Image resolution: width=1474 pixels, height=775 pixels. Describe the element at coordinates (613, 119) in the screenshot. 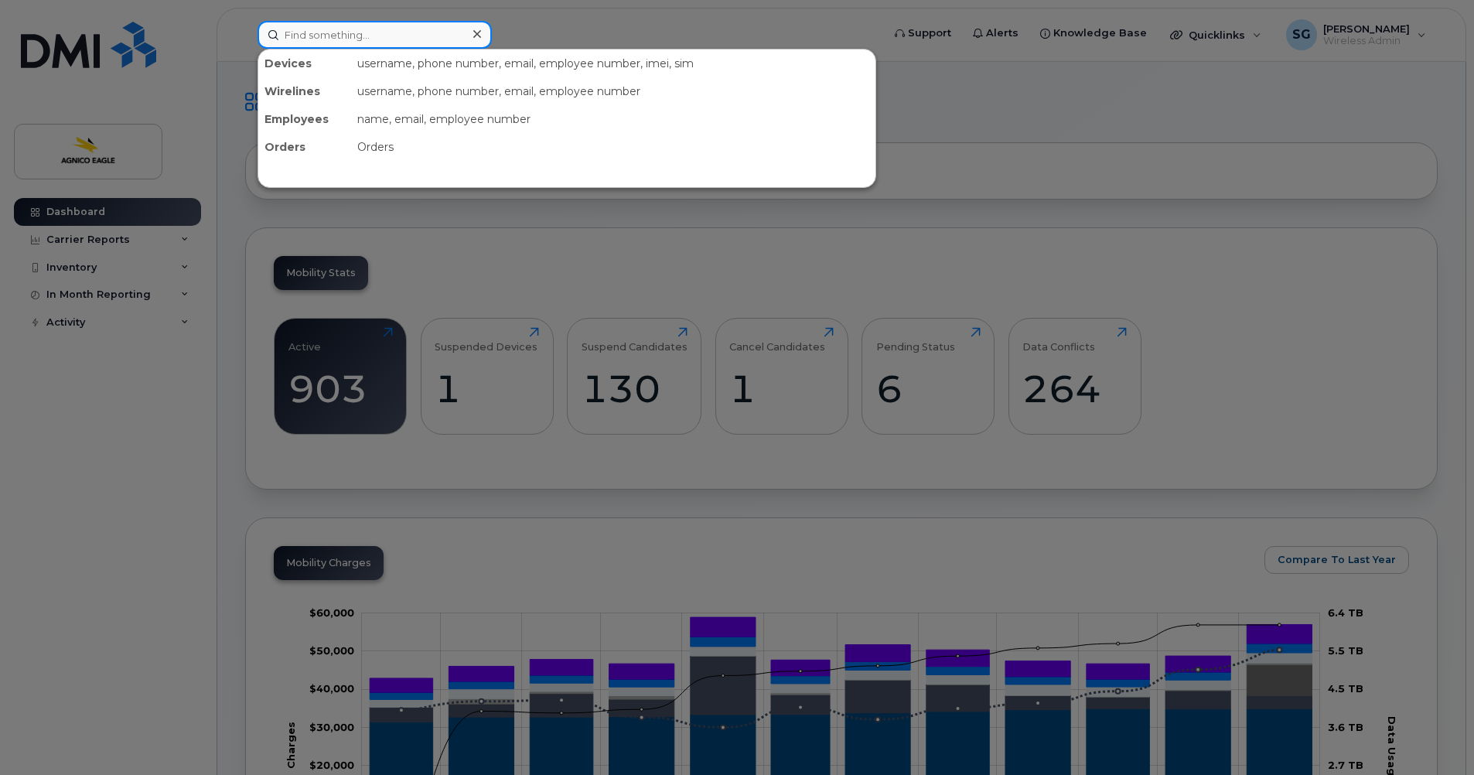

I see `div: name, email, employee number` at that location.